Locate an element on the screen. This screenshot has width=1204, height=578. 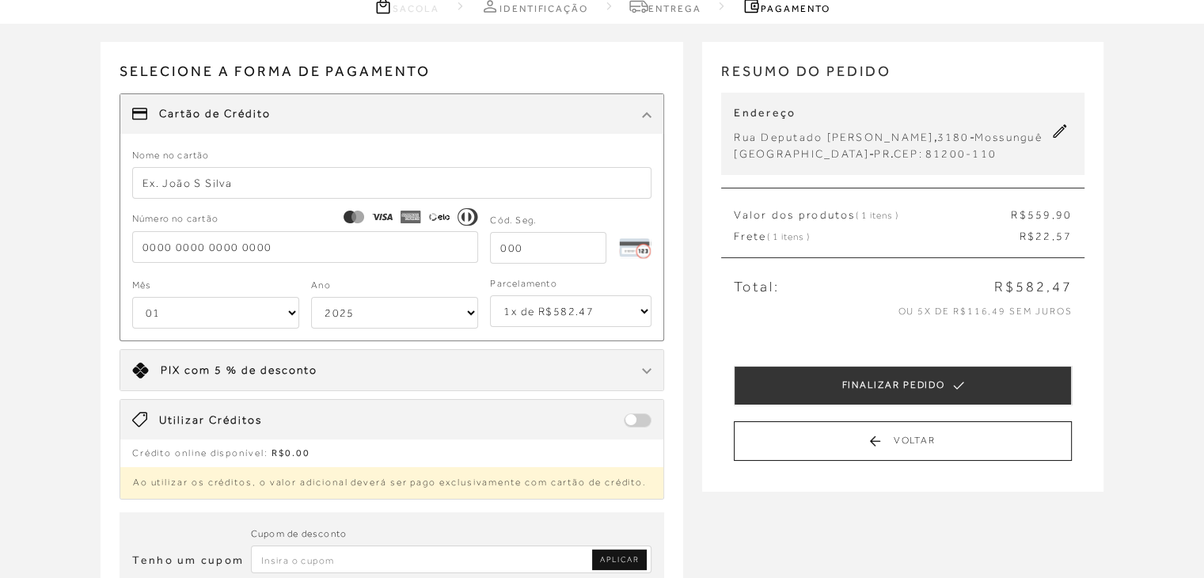
span: R$582,47 is located at coordinates (1033, 287).